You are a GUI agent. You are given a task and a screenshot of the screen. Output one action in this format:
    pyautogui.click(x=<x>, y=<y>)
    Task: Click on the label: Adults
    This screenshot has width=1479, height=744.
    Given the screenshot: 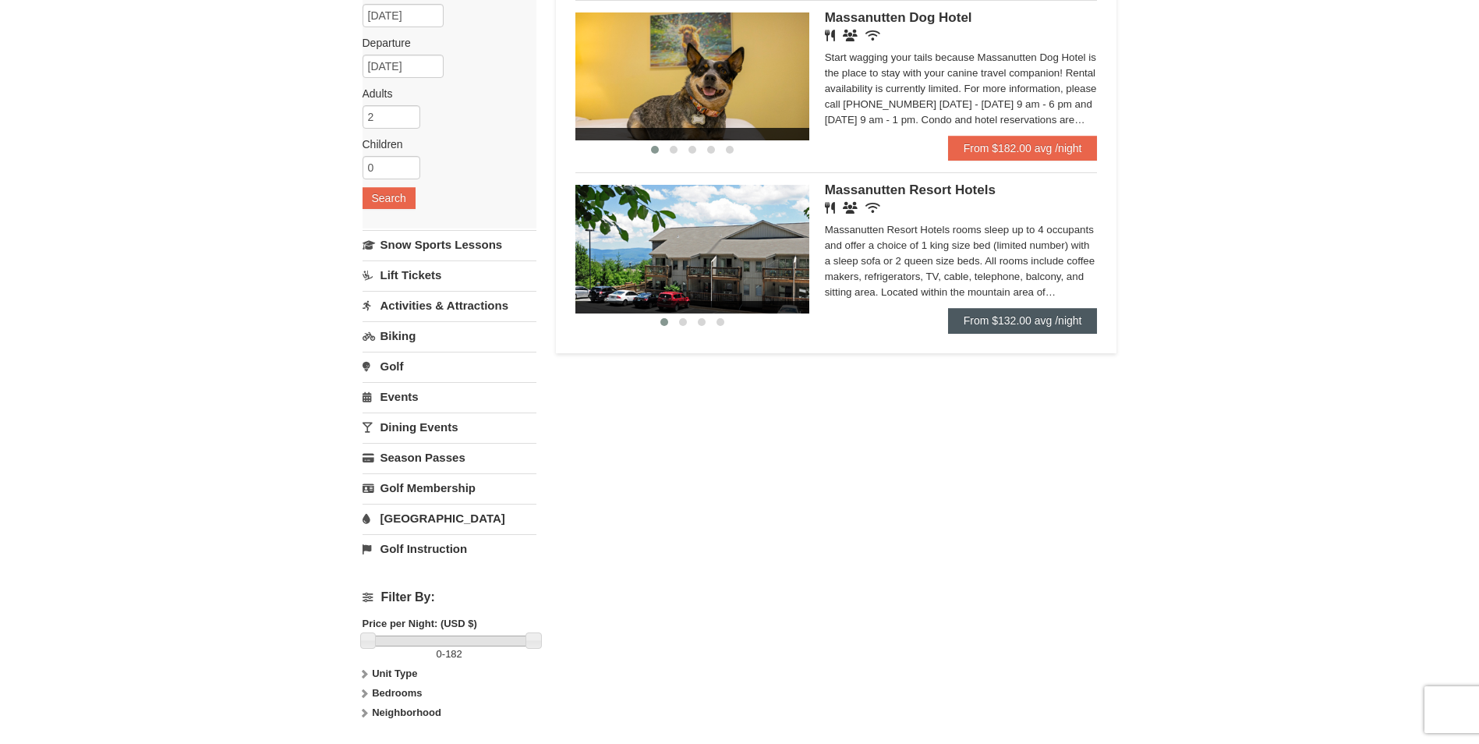 What is the action you would take?
    pyautogui.click(x=444, y=94)
    